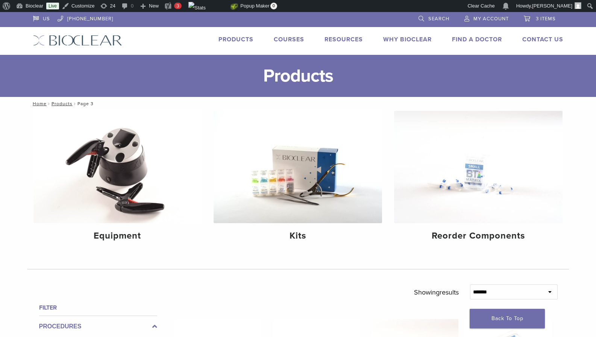  I want to click on a: 3 items, so click(540, 18).